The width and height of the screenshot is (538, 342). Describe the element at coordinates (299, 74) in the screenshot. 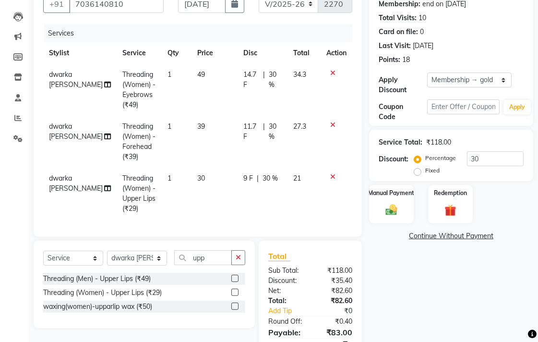

I see `span: 34.3` at that location.